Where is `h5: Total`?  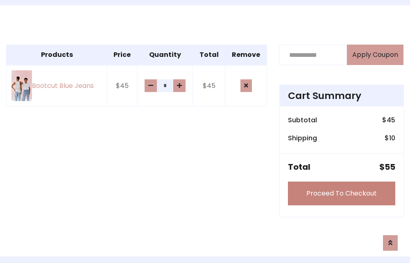
h5: Total is located at coordinates (299, 167).